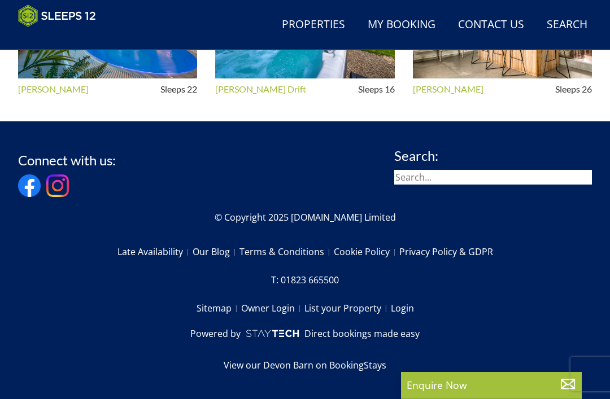  Describe the element at coordinates (573, 89) in the screenshot. I see `span: Sleeps 26` at that location.